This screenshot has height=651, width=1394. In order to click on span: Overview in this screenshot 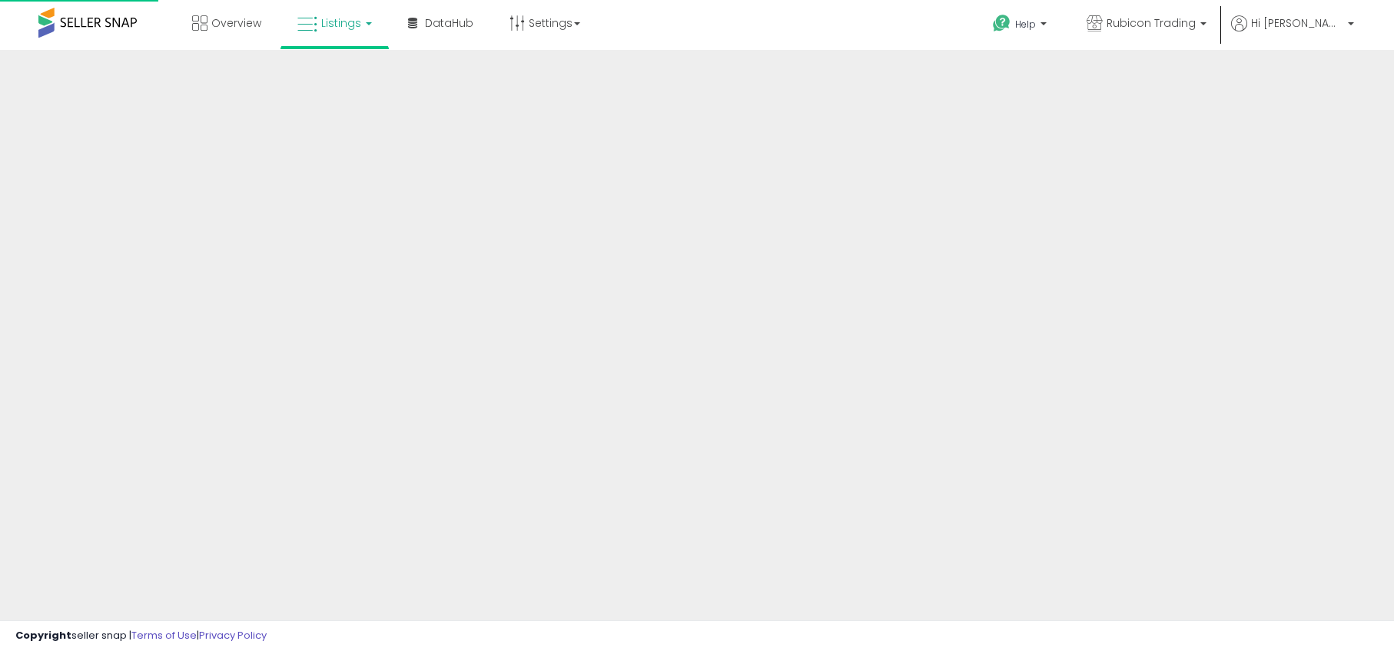, I will do `click(236, 23)`.